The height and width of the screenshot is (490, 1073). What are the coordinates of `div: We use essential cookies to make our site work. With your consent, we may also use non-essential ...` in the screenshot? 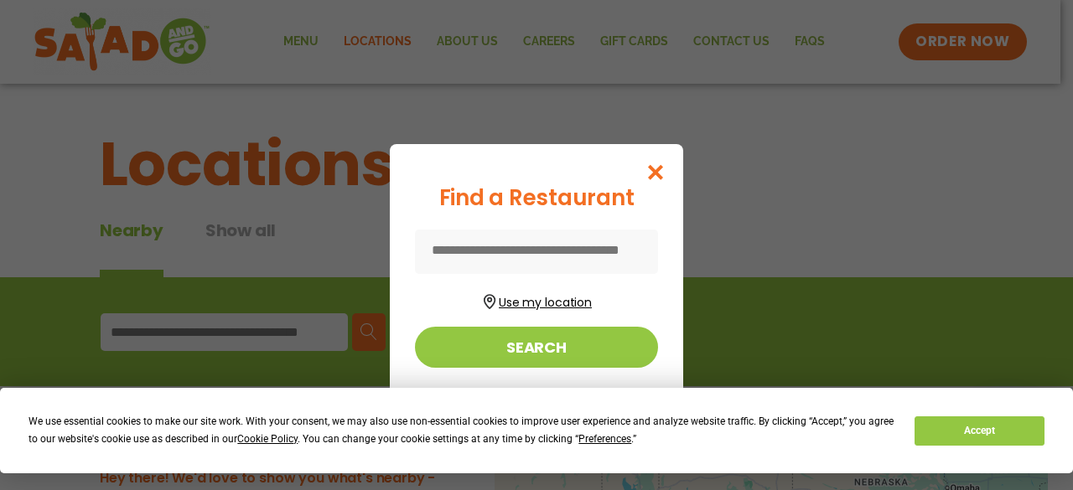 It's located at (461, 431).